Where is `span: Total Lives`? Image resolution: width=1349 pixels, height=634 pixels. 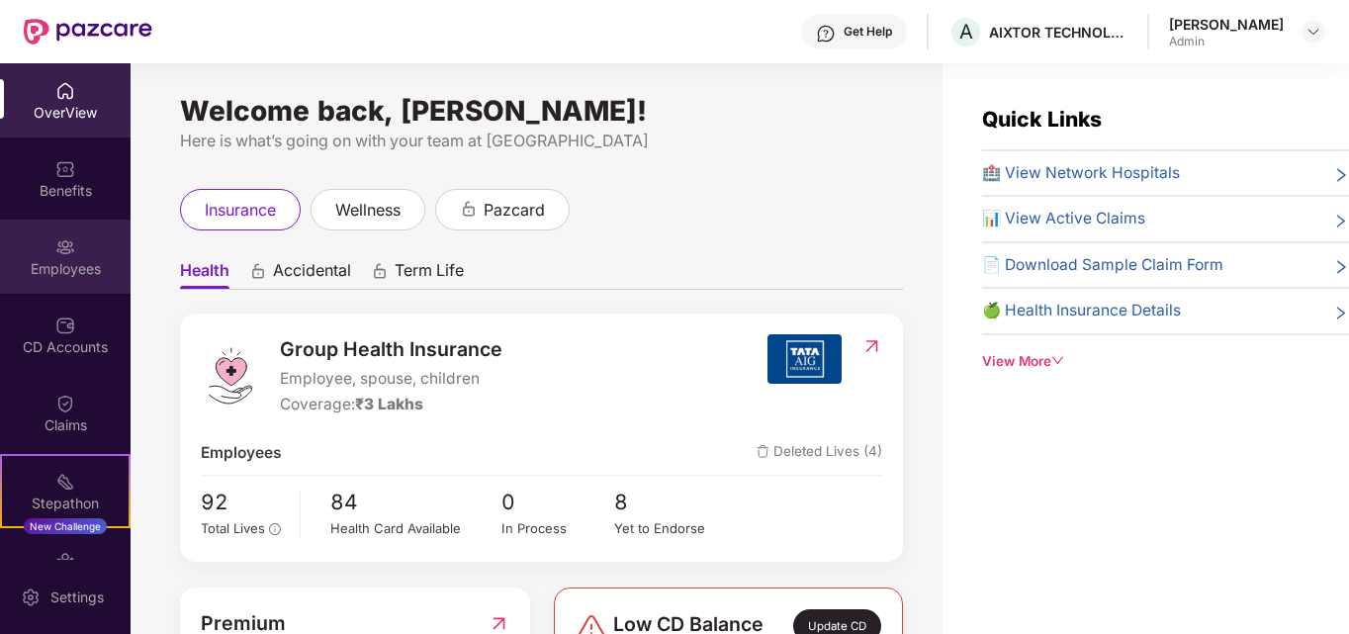
span: Total Lives is located at coordinates (232, 528).